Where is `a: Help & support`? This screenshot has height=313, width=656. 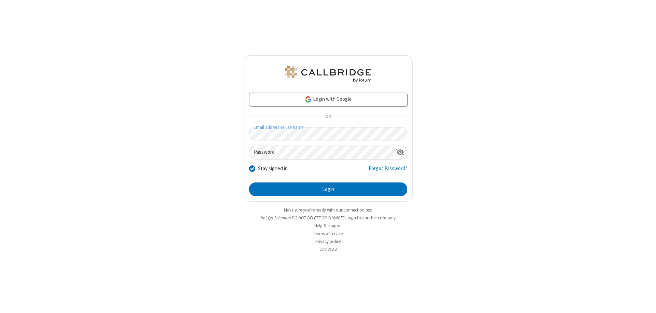
a: Help & support is located at coordinates (328, 225).